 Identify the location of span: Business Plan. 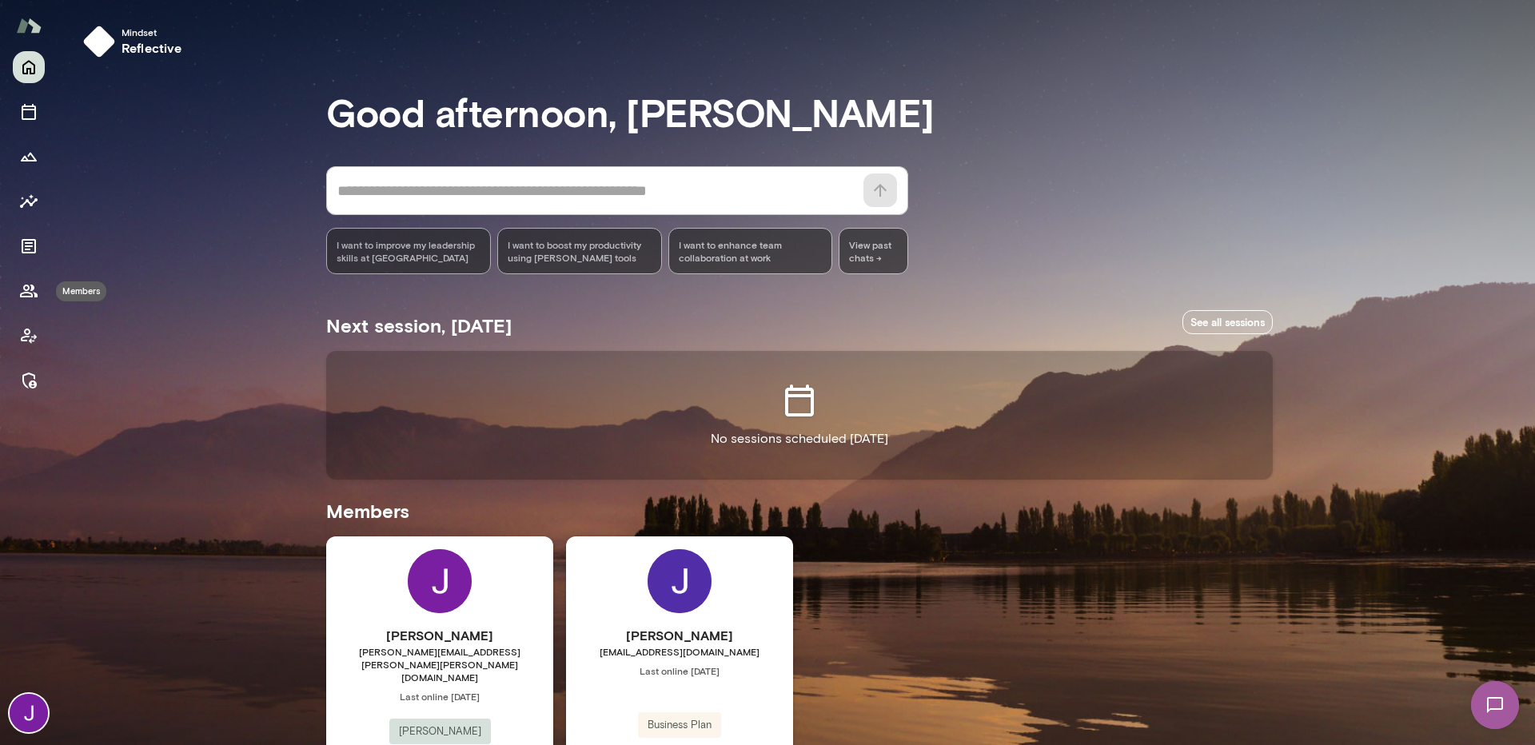
(679, 725).